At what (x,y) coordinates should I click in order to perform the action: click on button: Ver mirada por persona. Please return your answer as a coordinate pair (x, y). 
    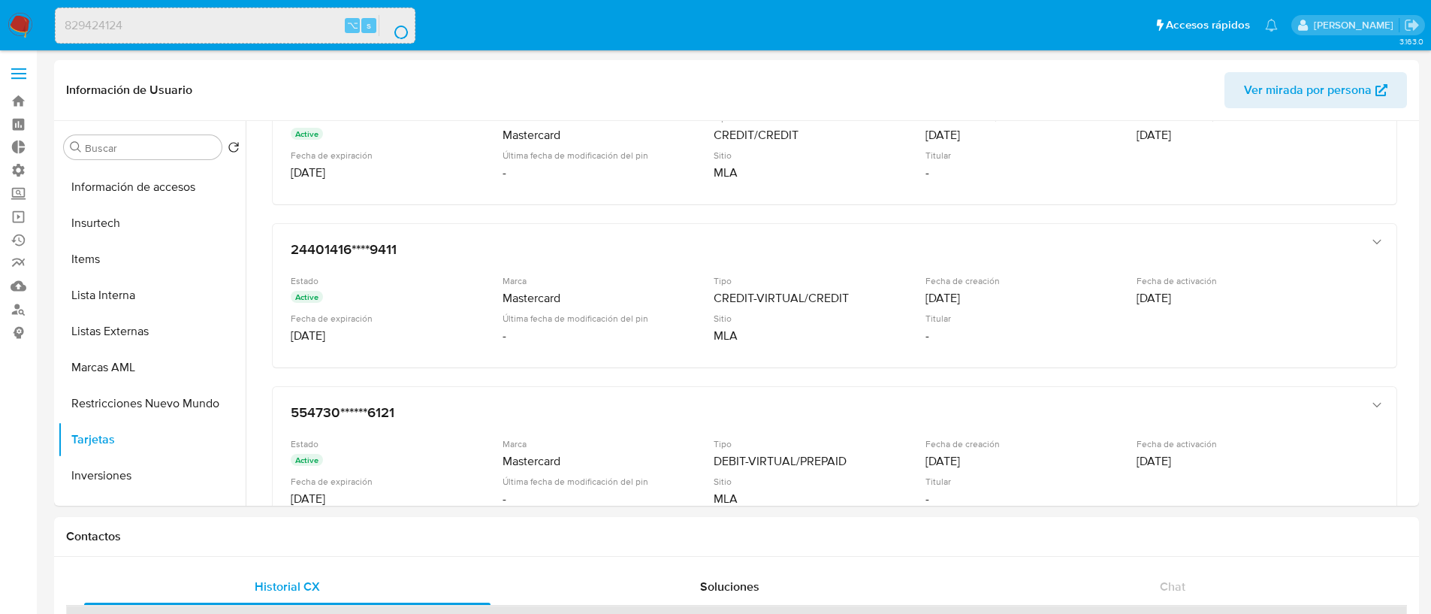
    Looking at the image, I should click on (1316, 90).